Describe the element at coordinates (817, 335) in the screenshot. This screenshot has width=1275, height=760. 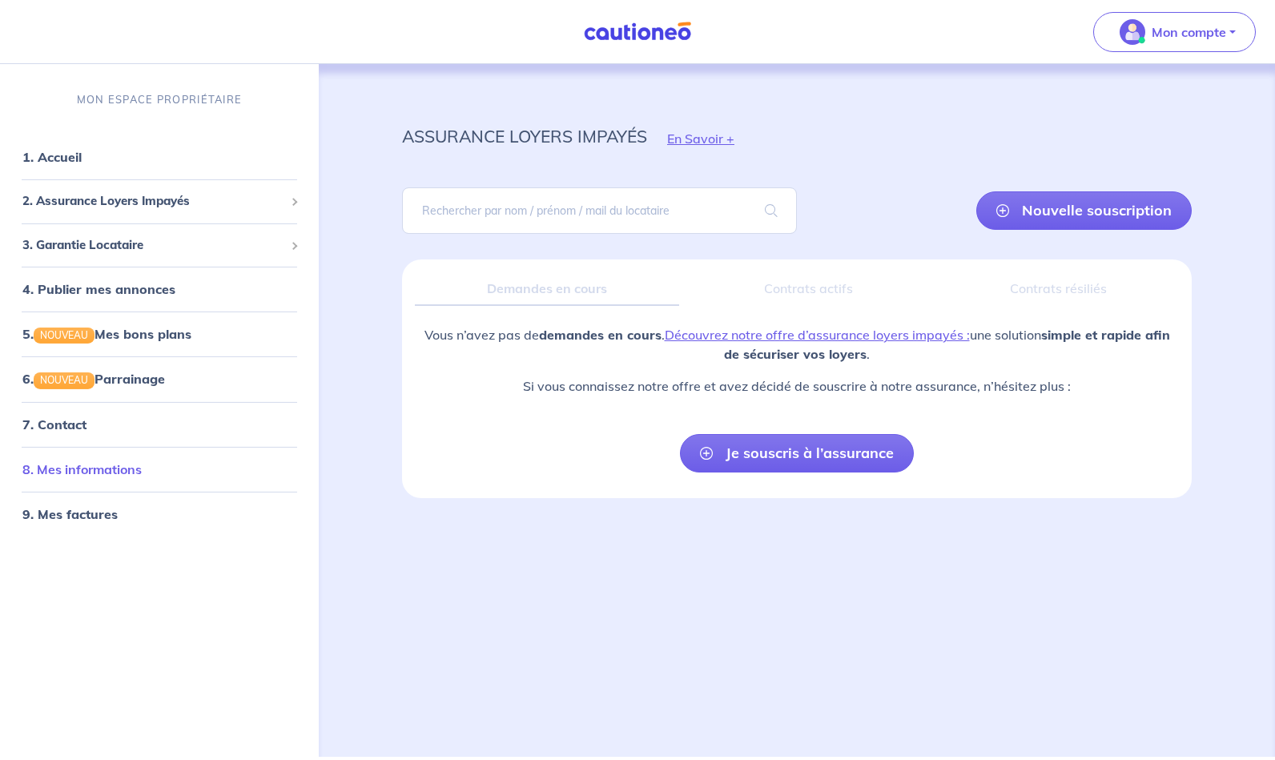
I see `a: Découvrez notre offre d’assurance loyers impayés :` at that location.